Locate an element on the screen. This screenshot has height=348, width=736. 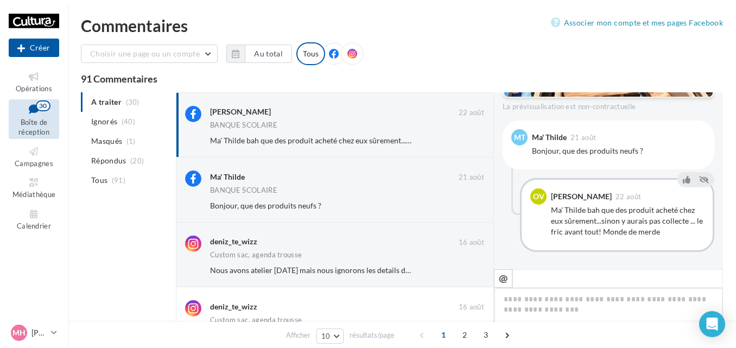
span: MT is located at coordinates (519, 137).